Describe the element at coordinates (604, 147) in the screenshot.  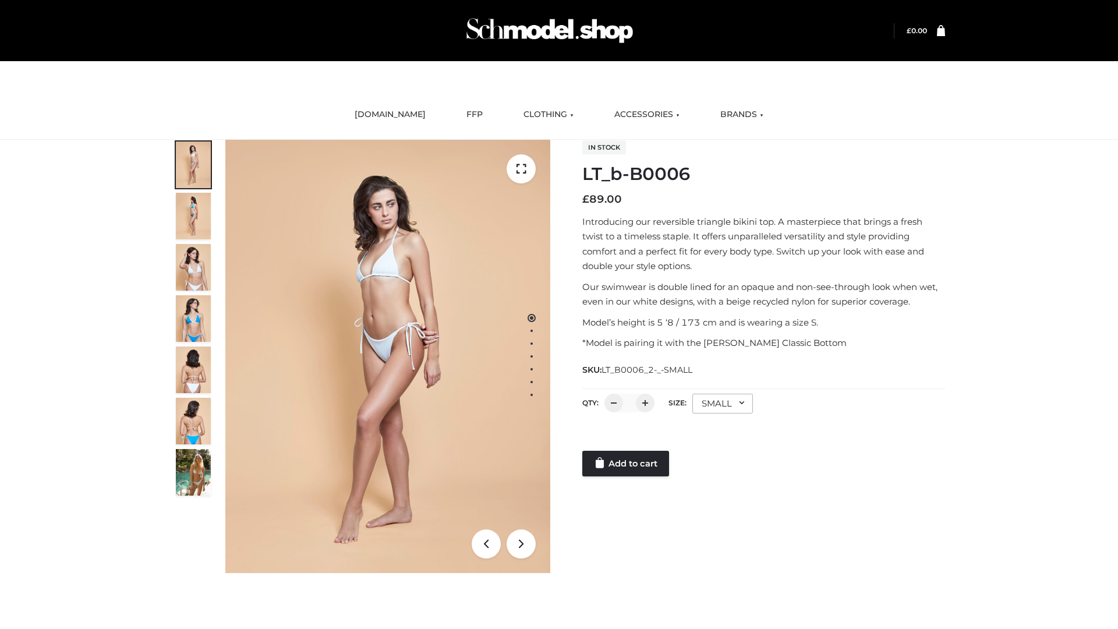
I see `span: In stock` at that location.